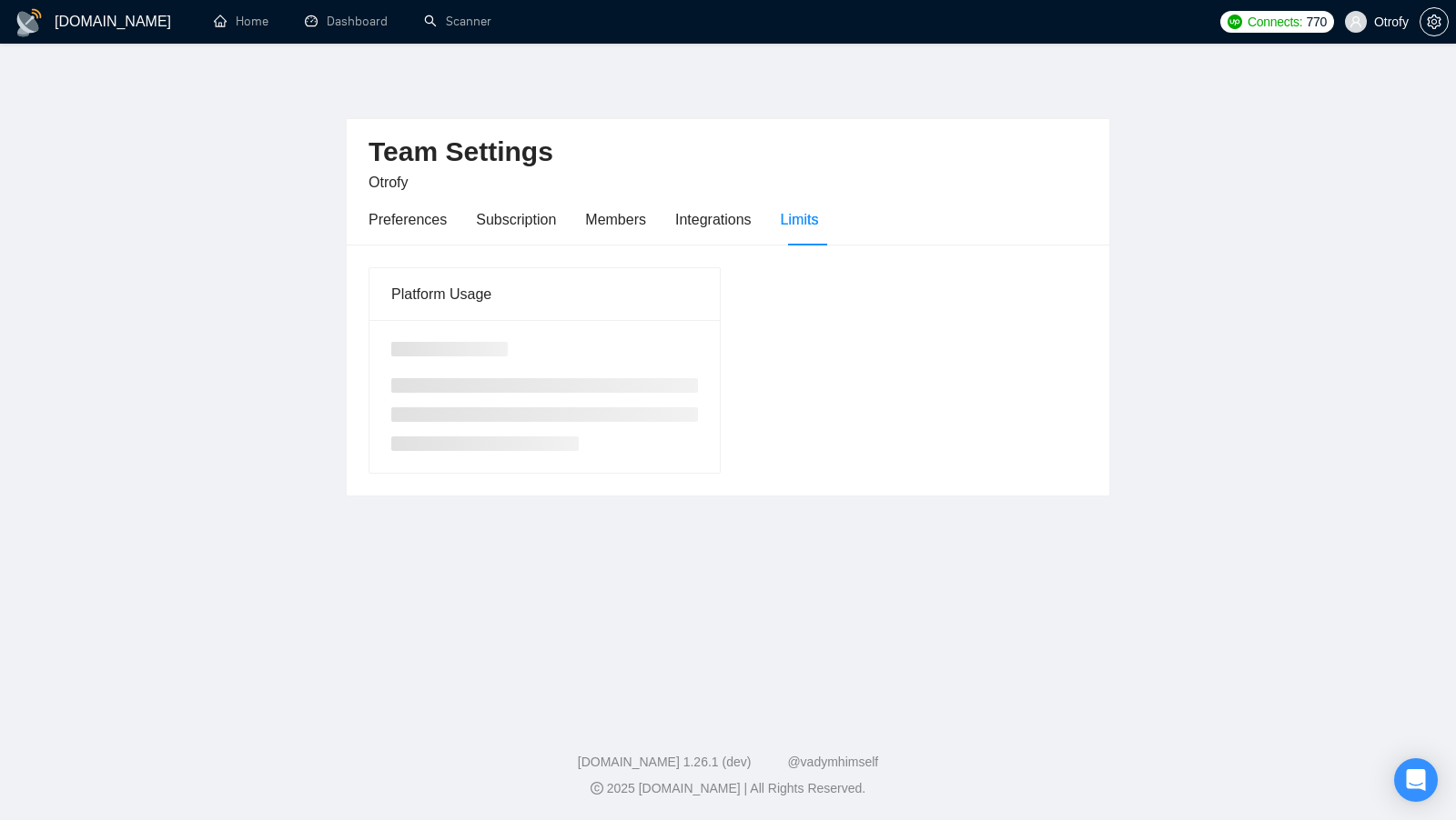  What do you see at coordinates (833, 762) in the screenshot?
I see `a: @vadymhimself` at bounding box center [833, 762].